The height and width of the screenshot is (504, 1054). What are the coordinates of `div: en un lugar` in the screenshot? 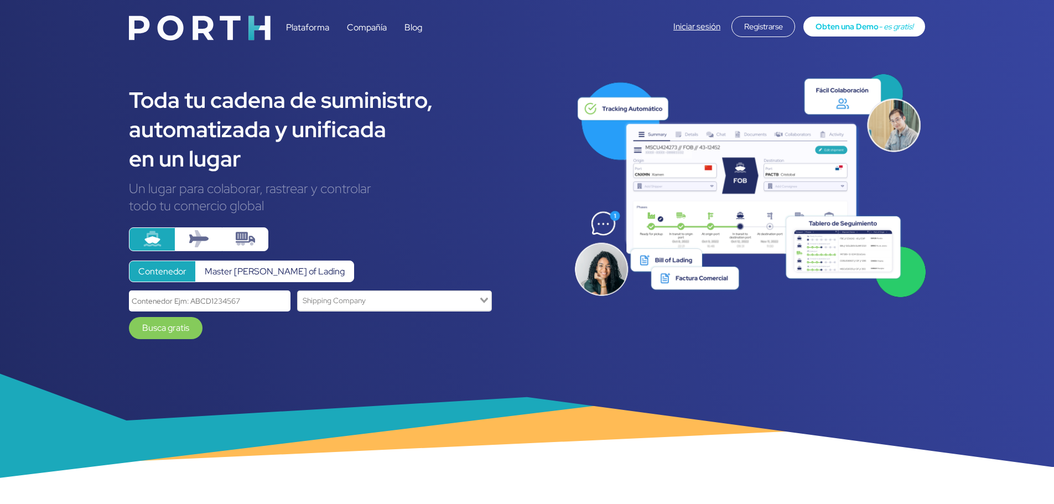 It's located at (343, 158).